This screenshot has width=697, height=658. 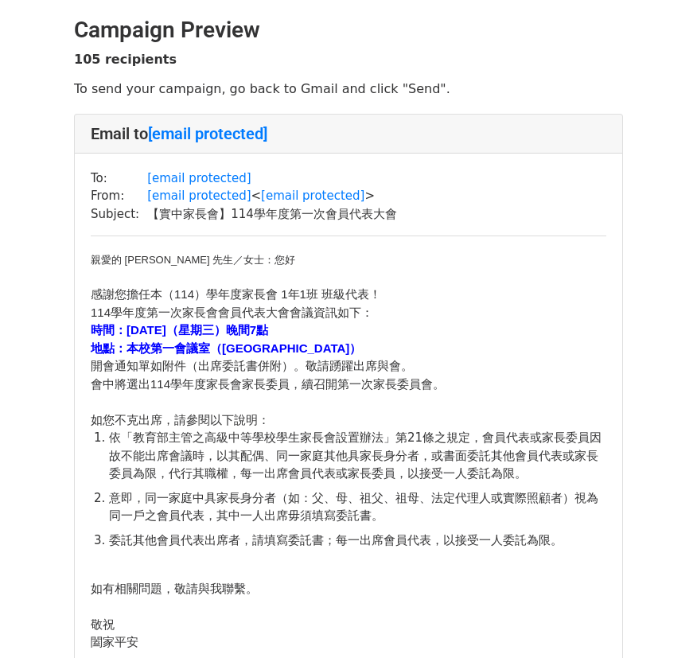 I want to click on font: 感謝您擔任本（114）學年度家長會 1年1班 班級代表！ 114學年度第一次家長會會員代表大會會議資訊如下：, so click(x=236, y=303).